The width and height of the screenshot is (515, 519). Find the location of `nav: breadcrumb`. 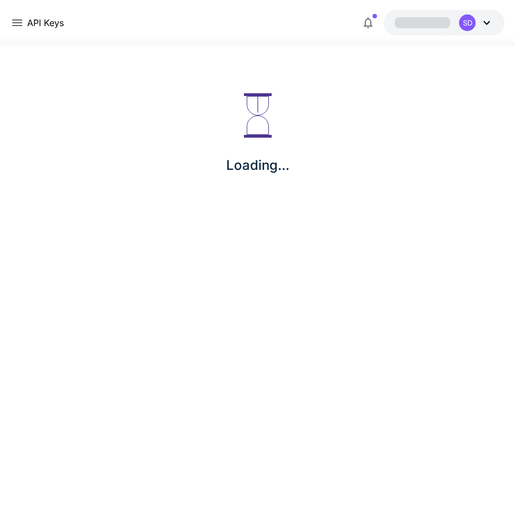

nav: breadcrumb is located at coordinates (45, 23).